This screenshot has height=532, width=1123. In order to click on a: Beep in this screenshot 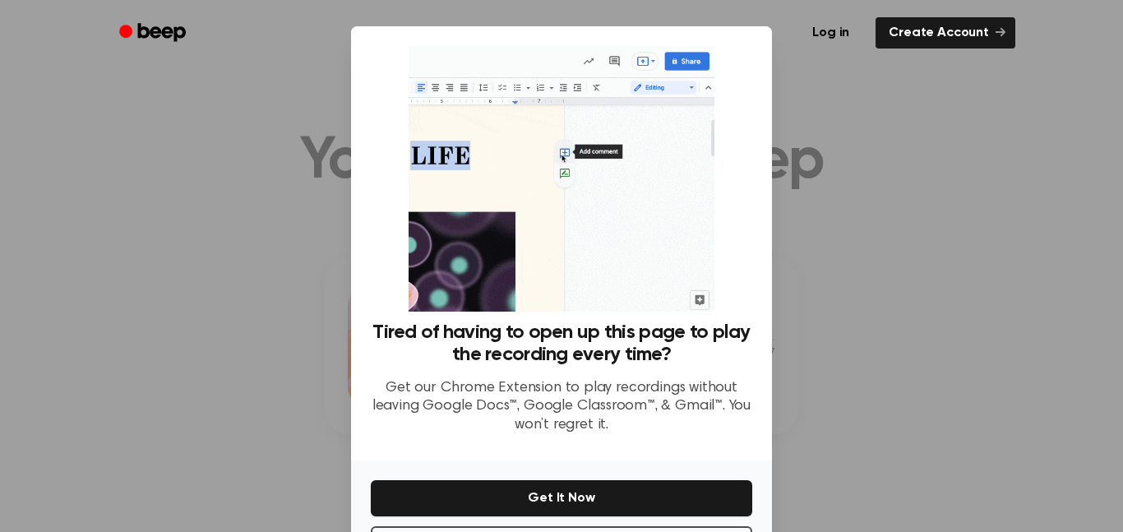, I will do `click(154, 33)`.